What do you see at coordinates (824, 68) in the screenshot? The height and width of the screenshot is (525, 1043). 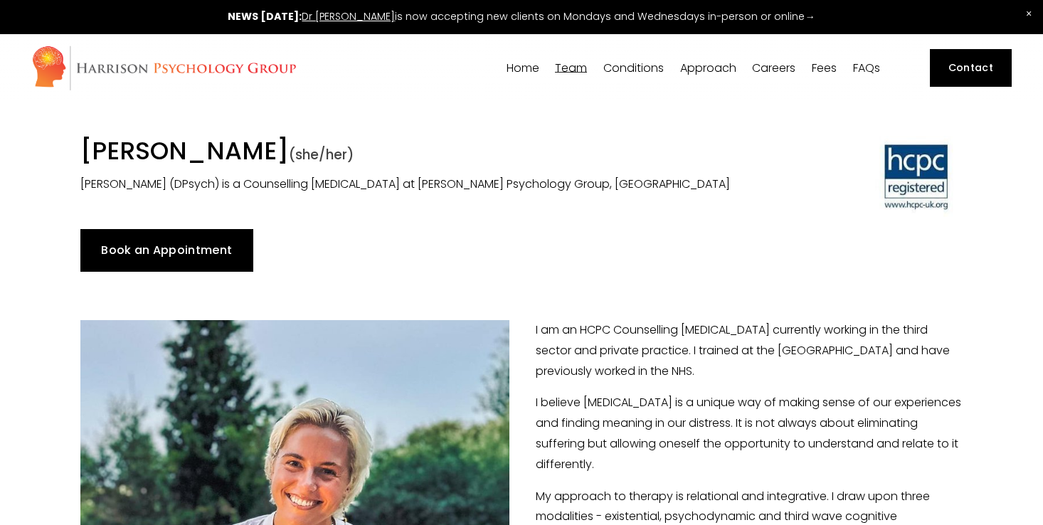 I see `a: Fees` at bounding box center [824, 68].